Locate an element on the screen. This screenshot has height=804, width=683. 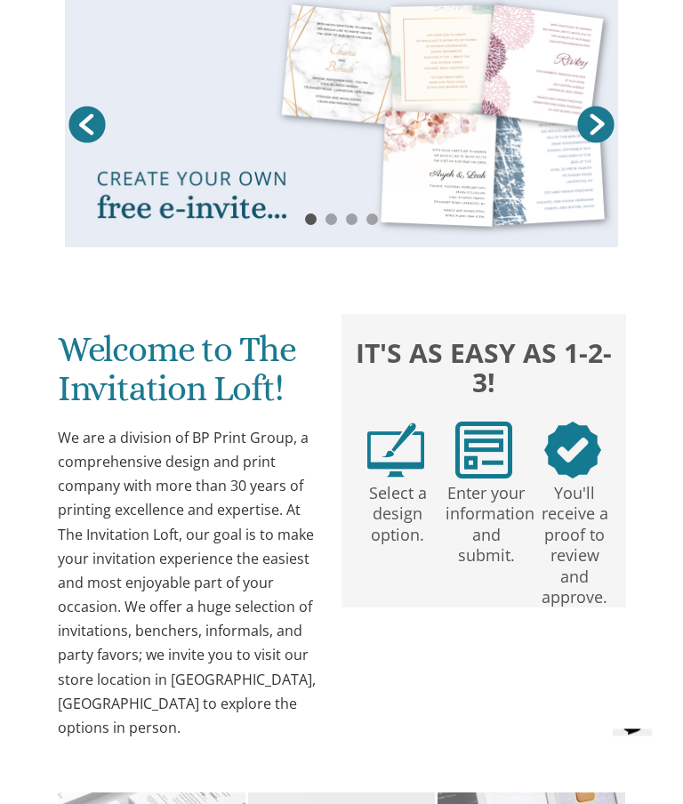
a: Prev is located at coordinates (87, 125).